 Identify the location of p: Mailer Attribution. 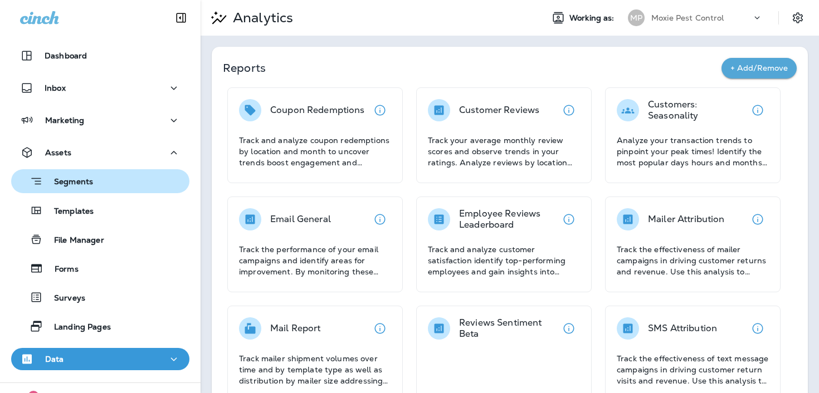
(686, 219).